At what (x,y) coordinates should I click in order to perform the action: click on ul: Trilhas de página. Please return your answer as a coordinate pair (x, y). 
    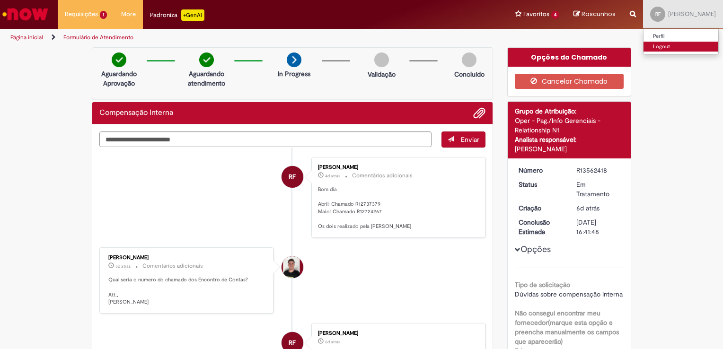
    Looking at the image, I should click on (241, 37).